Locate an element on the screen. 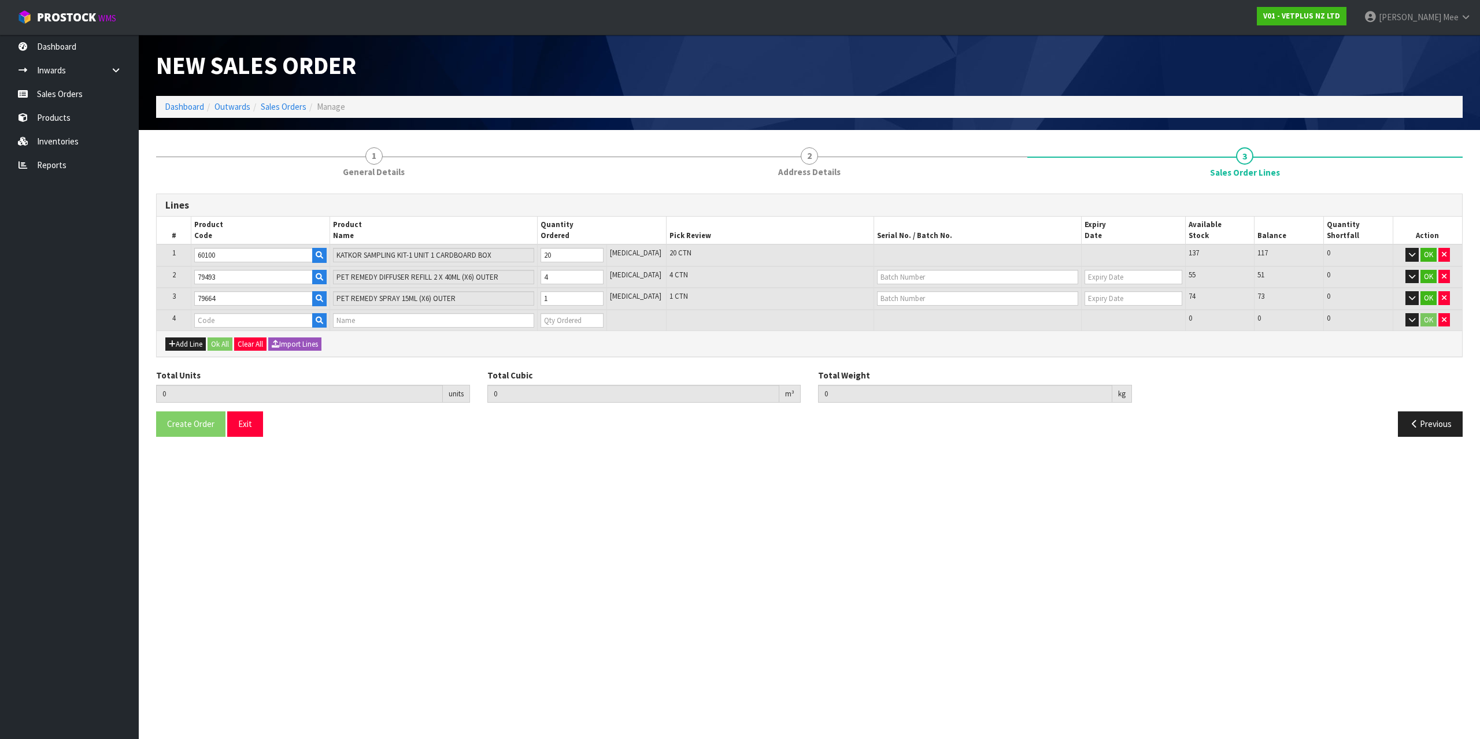  h3: Lines is located at coordinates (809, 205).